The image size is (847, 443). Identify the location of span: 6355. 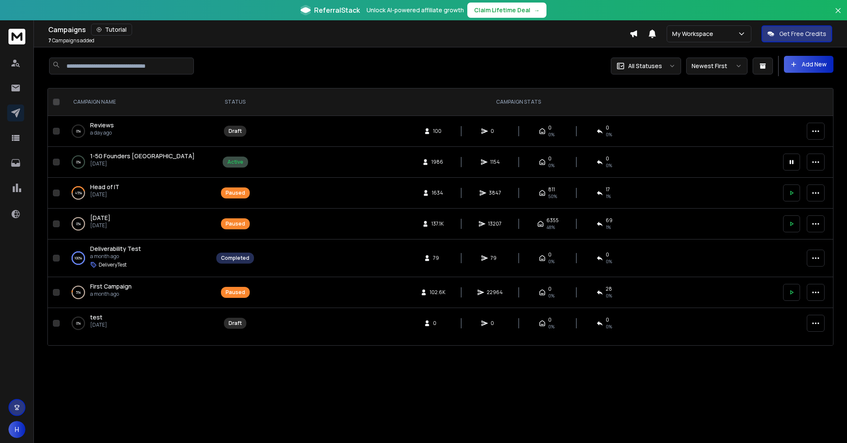
(553, 221).